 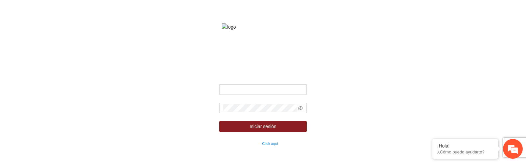 What do you see at coordinates (465, 146) in the screenshot?
I see `div: ¡Hola!` at bounding box center [465, 146].